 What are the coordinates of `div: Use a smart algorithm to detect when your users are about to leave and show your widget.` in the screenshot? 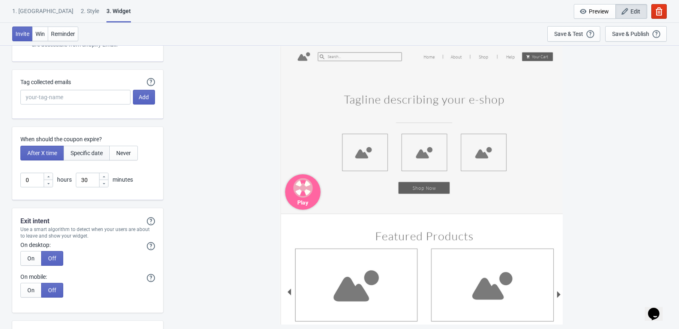 It's located at (88, 232).